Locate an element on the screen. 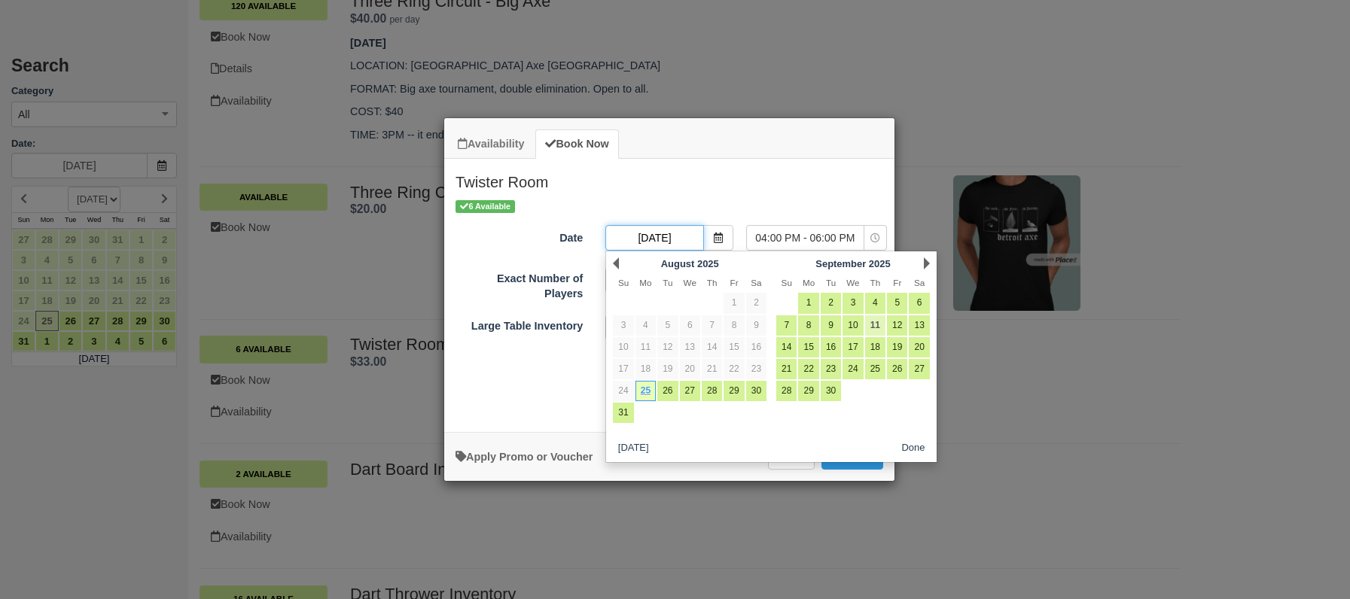  span: 04:00 PM - 06:00 PM is located at coordinates (805, 238).